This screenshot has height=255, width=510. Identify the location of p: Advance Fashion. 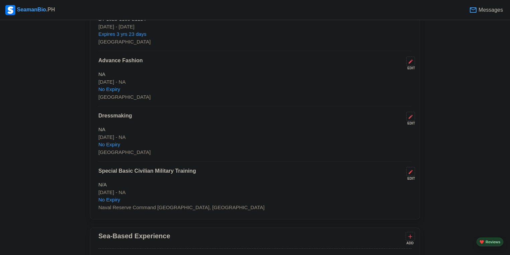
(121, 64).